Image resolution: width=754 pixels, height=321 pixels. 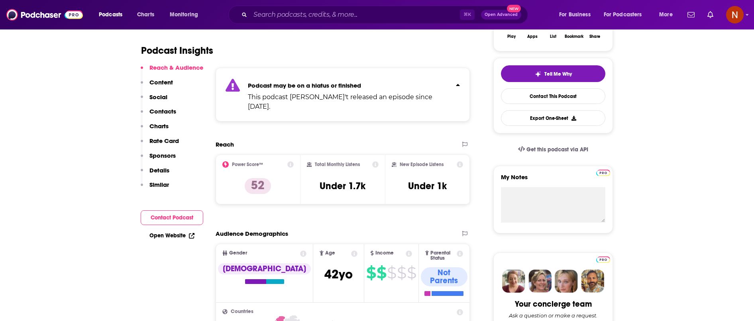 What do you see at coordinates (342, 186) in the screenshot?
I see `h3: Under 1.7k` at bounding box center [342, 186].